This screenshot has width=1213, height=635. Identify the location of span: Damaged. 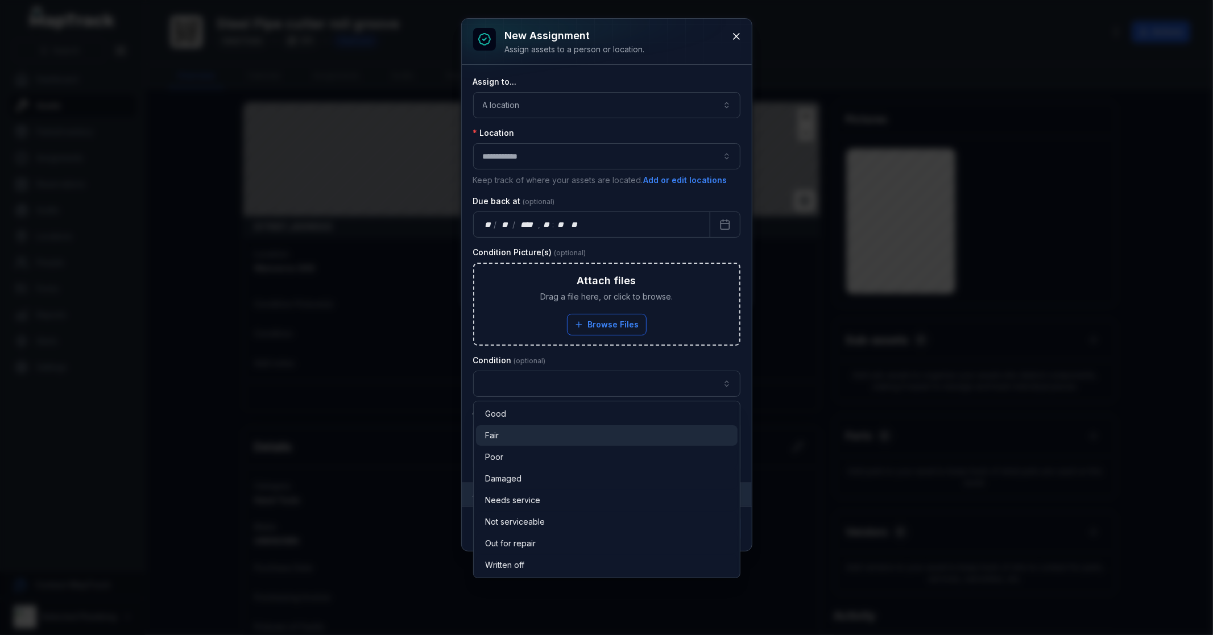
(503, 479).